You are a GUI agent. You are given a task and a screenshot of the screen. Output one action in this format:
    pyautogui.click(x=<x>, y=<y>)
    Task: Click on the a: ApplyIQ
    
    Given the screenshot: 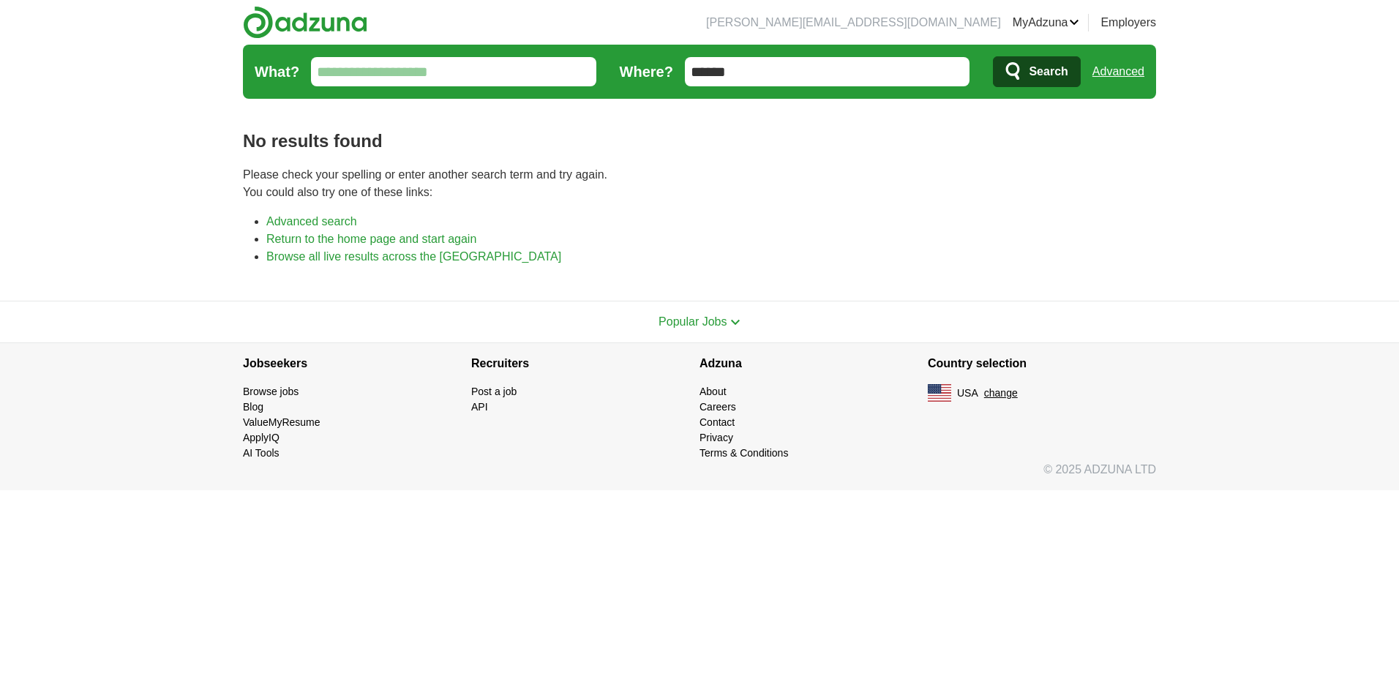 What is the action you would take?
    pyautogui.click(x=261, y=437)
    